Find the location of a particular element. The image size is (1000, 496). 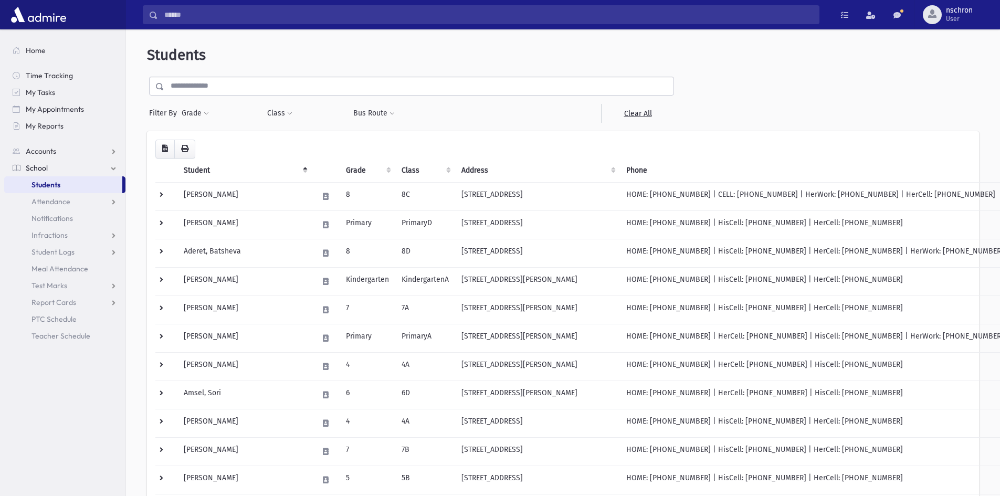

a: Student Logs is located at coordinates (65, 252).